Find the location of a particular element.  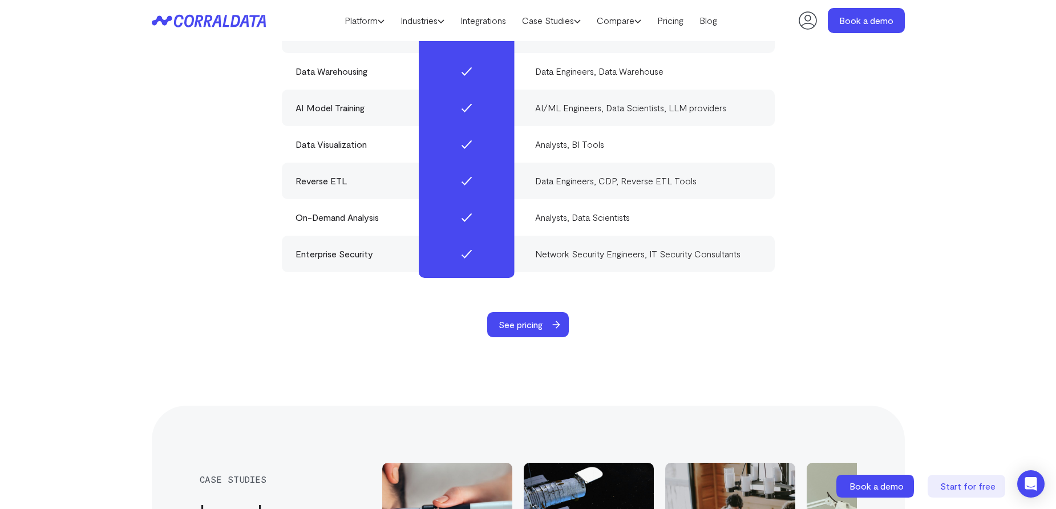

div: Analysts, Data Scientists is located at coordinates (648, 217).